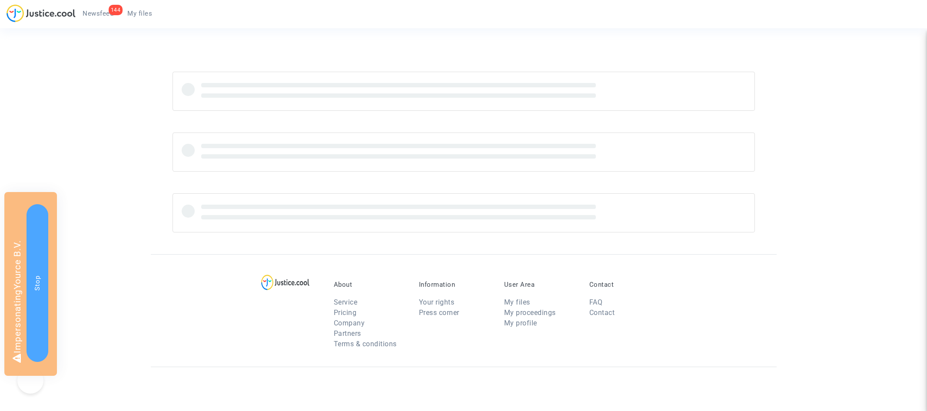  What do you see at coordinates (30, 284) in the screenshot?
I see `div: Impersonating` at bounding box center [30, 284].